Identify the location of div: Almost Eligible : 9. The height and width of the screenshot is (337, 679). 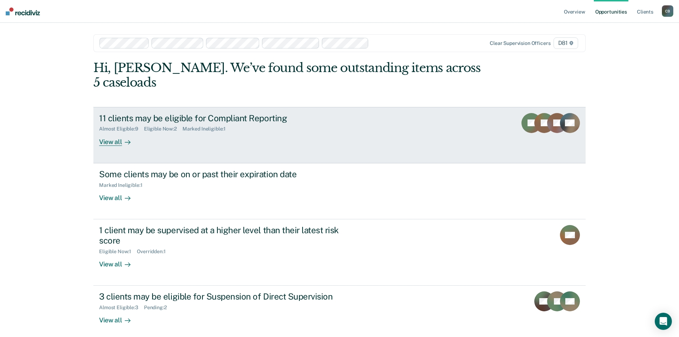
(122, 129).